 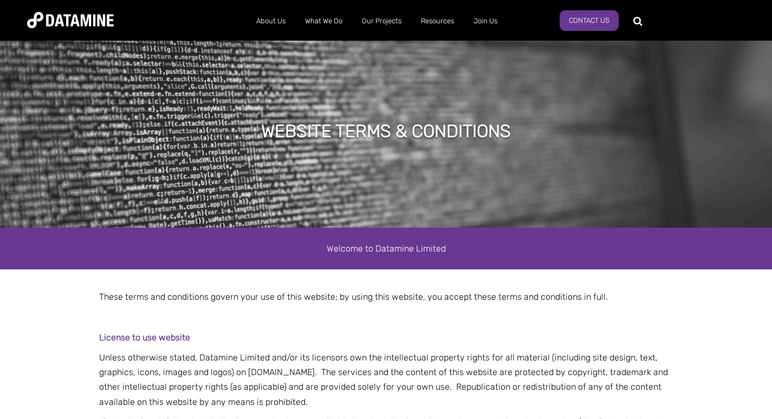 What do you see at coordinates (386, 379) in the screenshot?
I see `p: Unless otherwise stated, Datamine Limited and/or its licensors own the intellectual property righ...` at bounding box center [386, 379].